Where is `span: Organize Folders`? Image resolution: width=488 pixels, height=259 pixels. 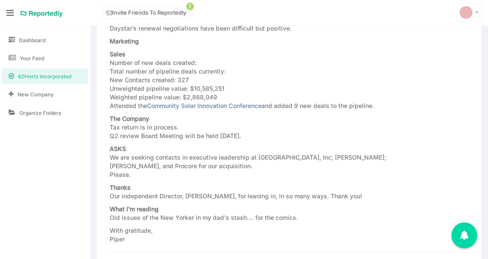 span: Organize Folders is located at coordinates (40, 113).